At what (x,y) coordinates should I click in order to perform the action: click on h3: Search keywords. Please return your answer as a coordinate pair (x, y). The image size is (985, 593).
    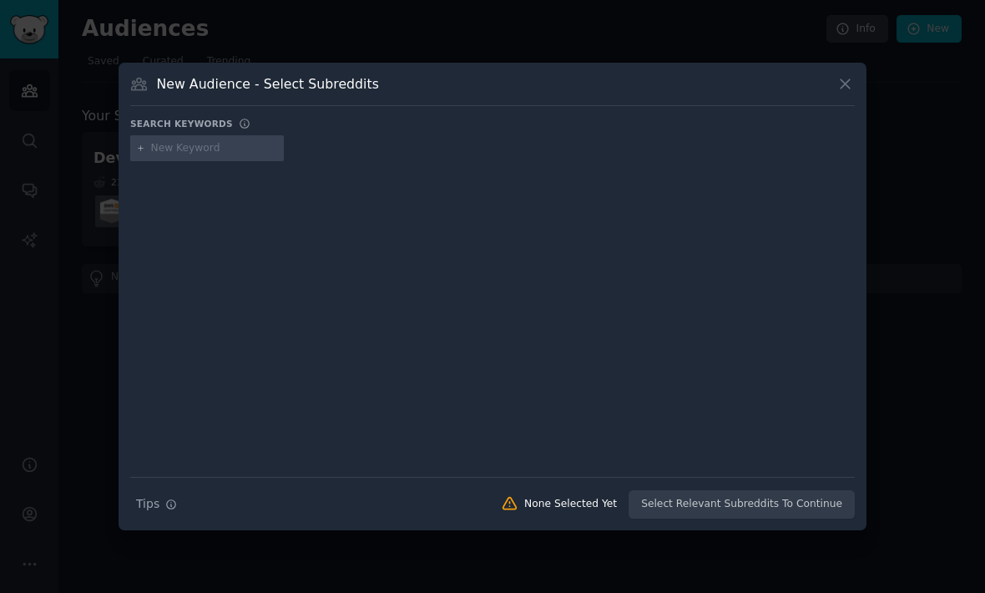
    Looking at the image, I should click on (181, 124).